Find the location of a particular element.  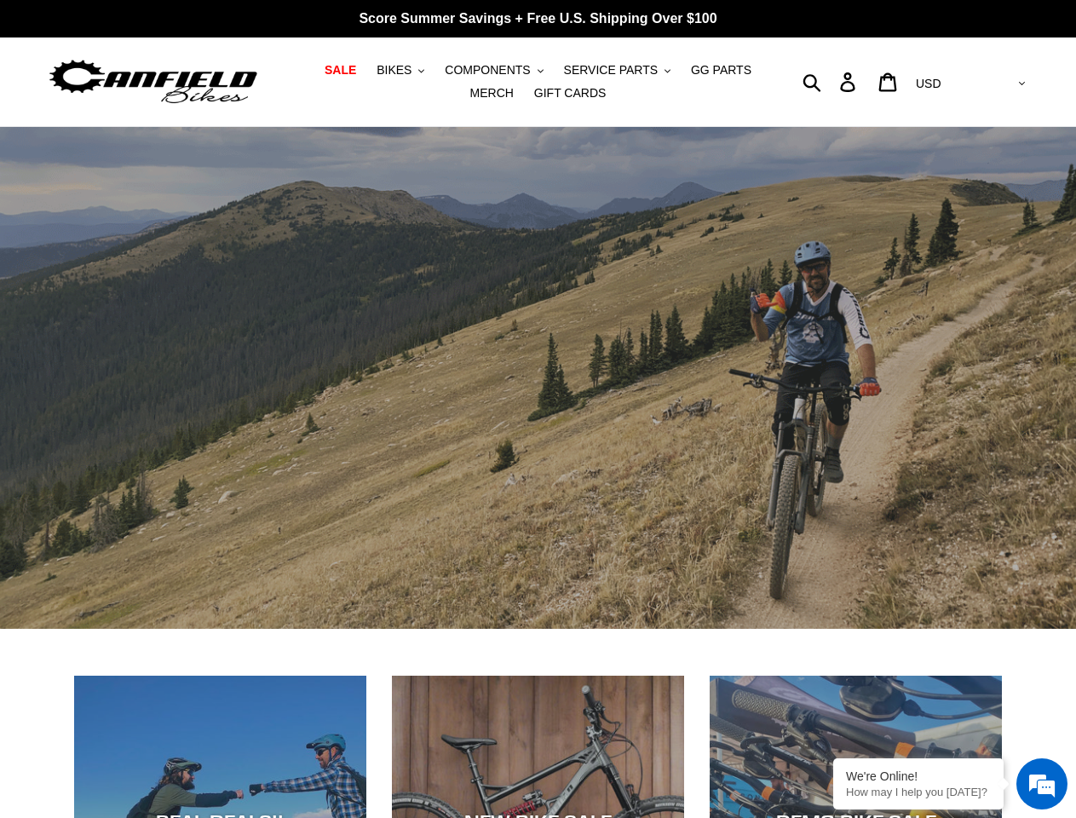

span: GG PARTS is located at coordinates (721, 70).